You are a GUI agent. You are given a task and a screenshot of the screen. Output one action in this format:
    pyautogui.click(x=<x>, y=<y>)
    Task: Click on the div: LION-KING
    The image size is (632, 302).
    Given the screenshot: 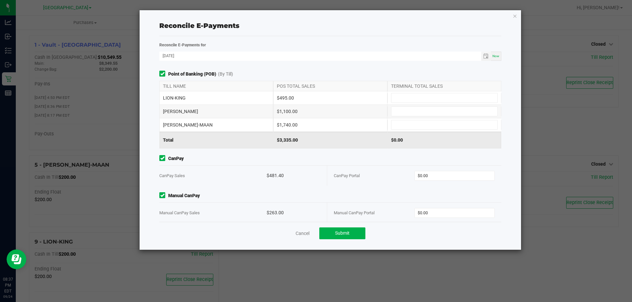 What is the action you would take?
    pyautogui.click(x=216, y=98)
    